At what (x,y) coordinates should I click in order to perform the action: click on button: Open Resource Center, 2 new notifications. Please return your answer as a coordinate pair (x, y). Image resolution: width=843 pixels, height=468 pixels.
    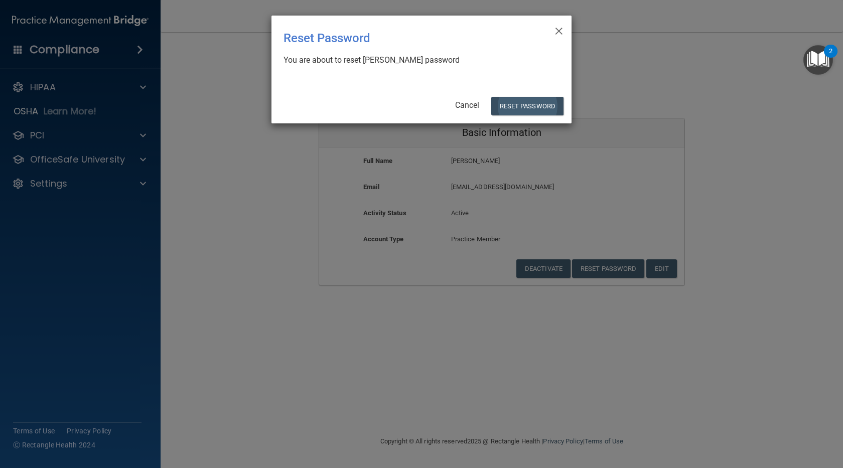
    Looking at the image, I should click on (818, 60).